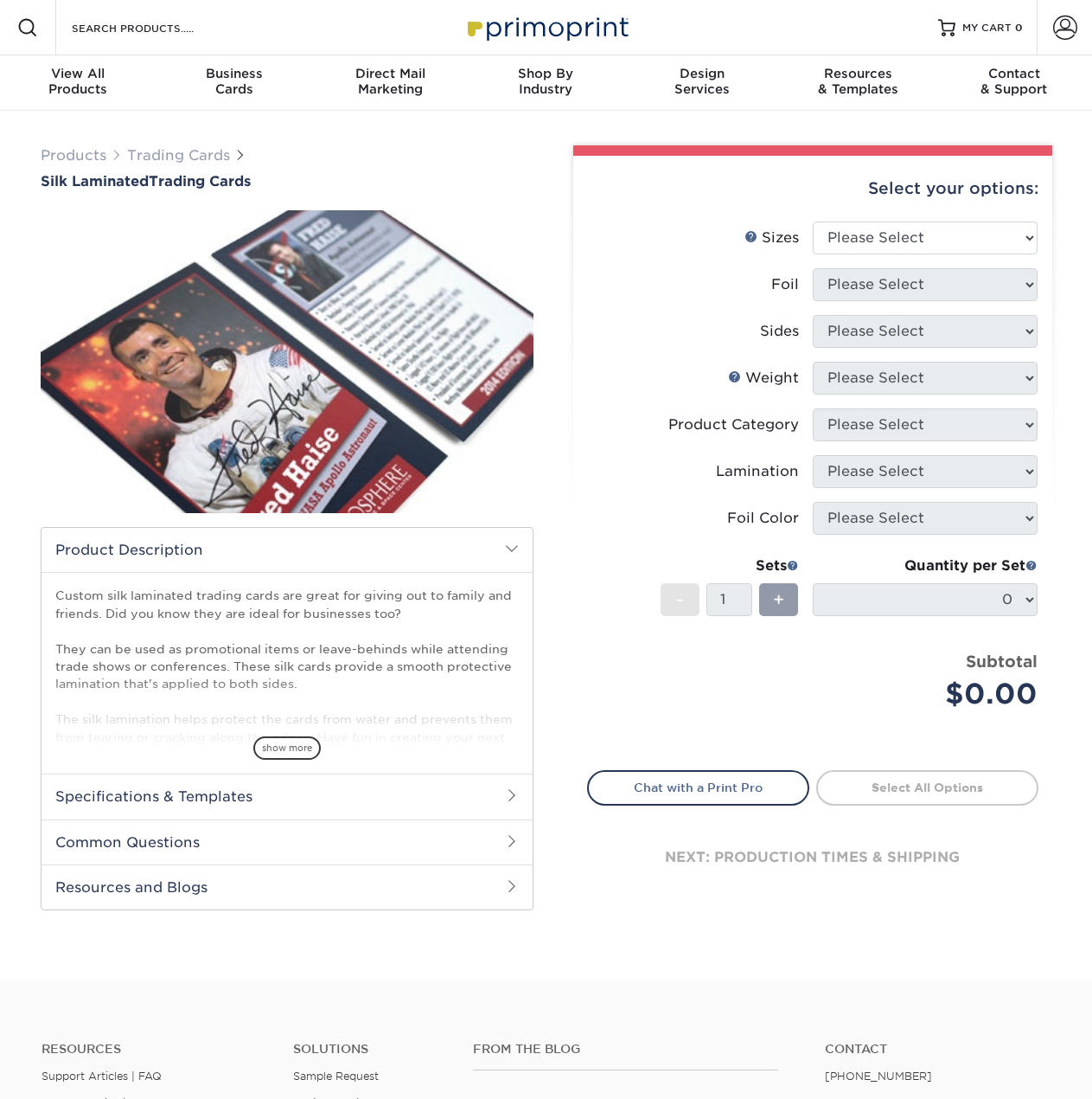 This screenshot has width=1092, height=1099. What do you see at coordinates (763, 518) in the screenshot?
I see `div: Foil Color` at bounding box center [763, 518].